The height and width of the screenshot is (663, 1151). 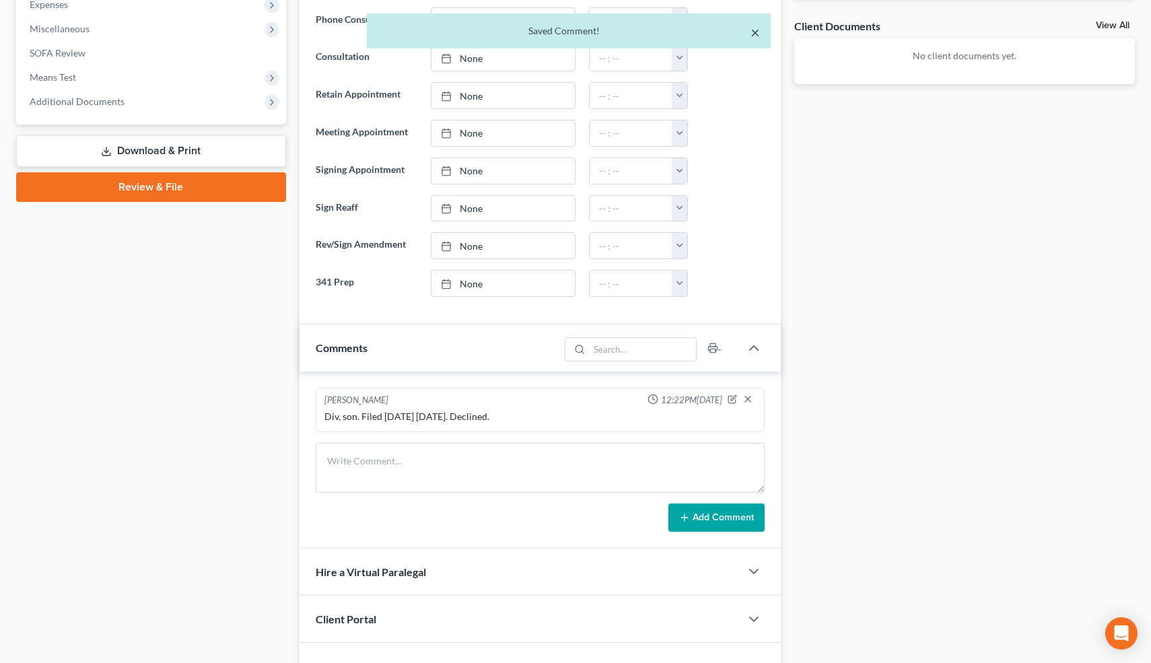 I want to click on label: Retain Appointment, so click(x=367, y=96).